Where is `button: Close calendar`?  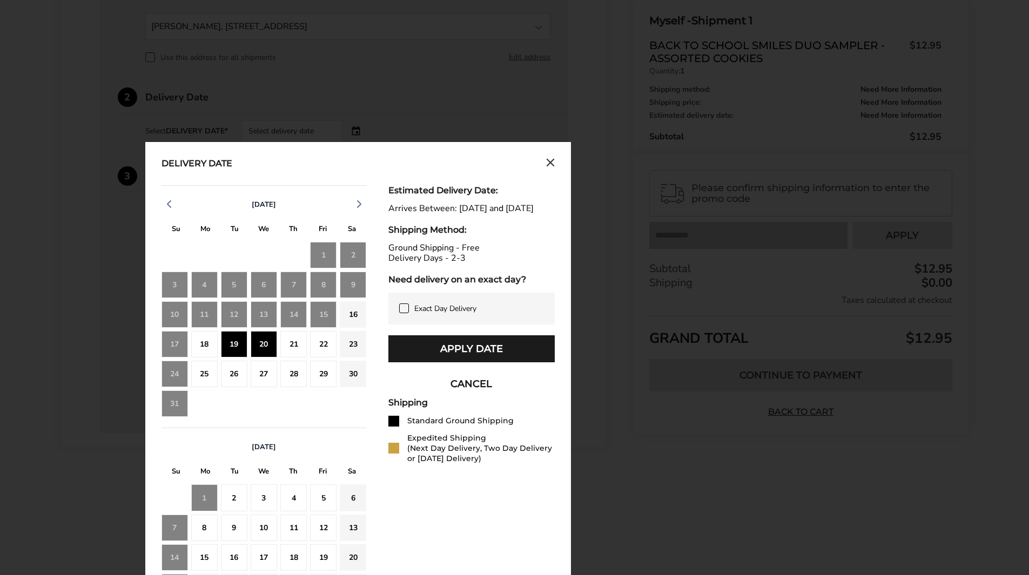
button: Close calendar is located at coordinates (550, 164).